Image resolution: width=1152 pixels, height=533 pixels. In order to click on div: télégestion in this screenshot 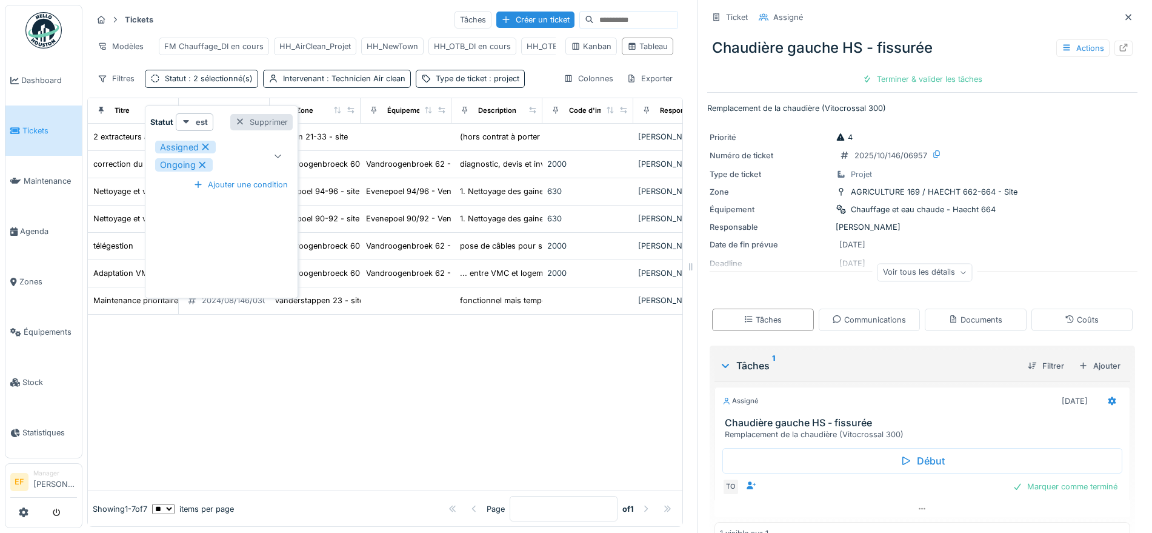, I will do `click(113, 246)`.